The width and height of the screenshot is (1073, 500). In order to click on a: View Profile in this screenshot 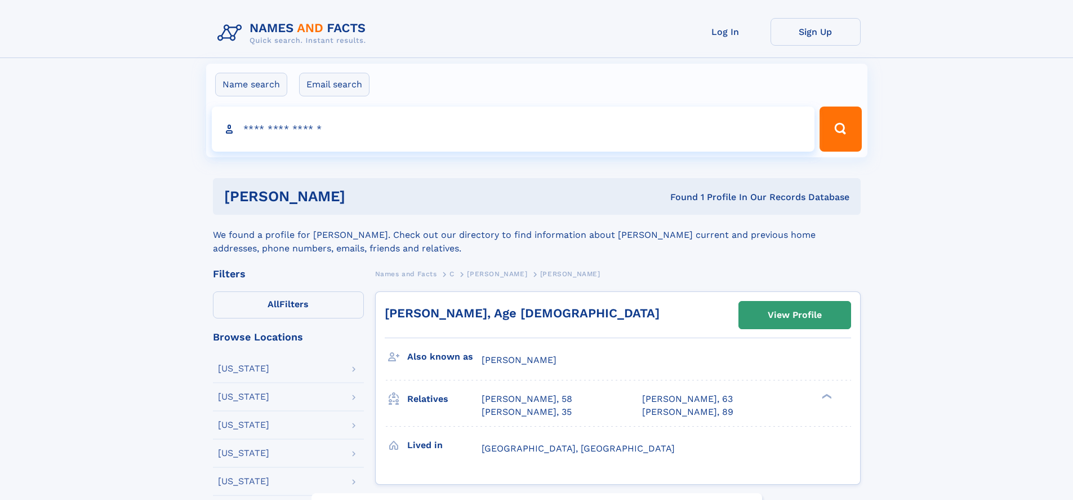, I will do `click(795, 315)`.